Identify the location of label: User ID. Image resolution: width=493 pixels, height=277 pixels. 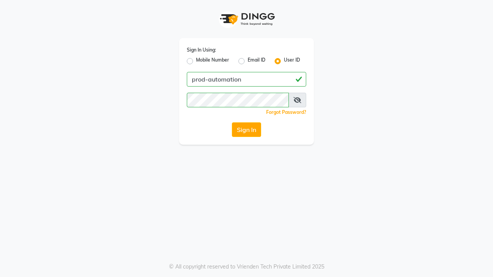
(292, 61).